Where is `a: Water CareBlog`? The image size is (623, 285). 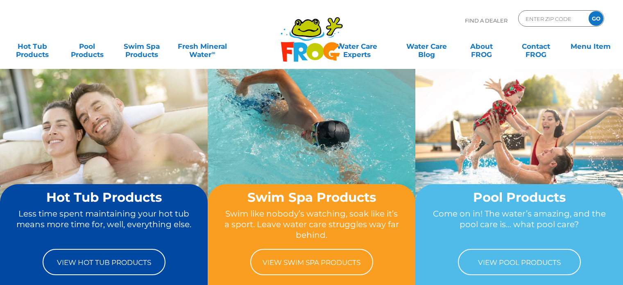
a: Water CareBlog is located at coordinates (427, 46).